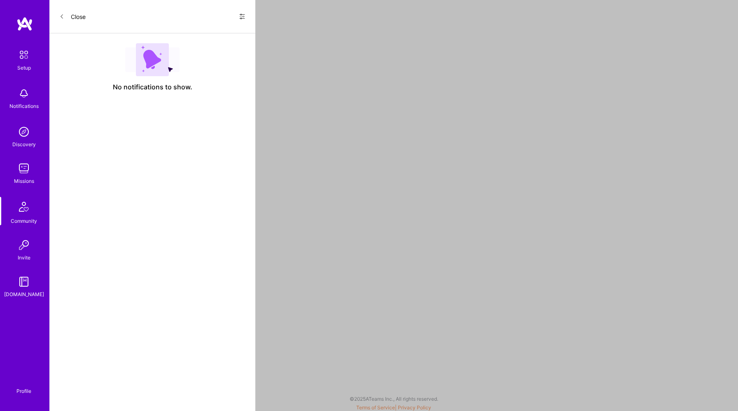 This screenshot has height=411, width=738. What do you see at coordinates (24, 245) in the screenshot?
I see `img: Invite` at bounding box center [24, 245].